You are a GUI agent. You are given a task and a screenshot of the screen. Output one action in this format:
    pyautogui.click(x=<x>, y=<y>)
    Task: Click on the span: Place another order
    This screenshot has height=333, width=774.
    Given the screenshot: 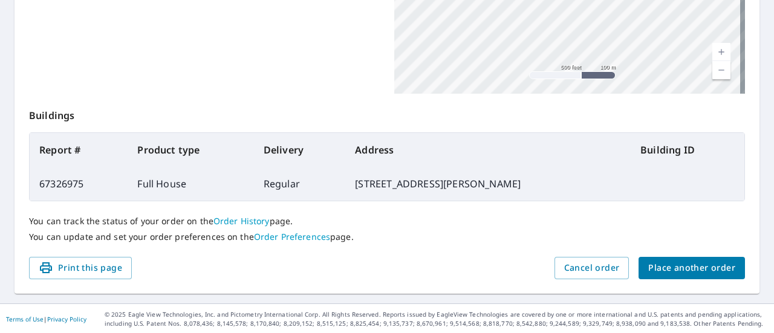 What is the action you would take?
    pyautogui.click(x=692, y=268)
    